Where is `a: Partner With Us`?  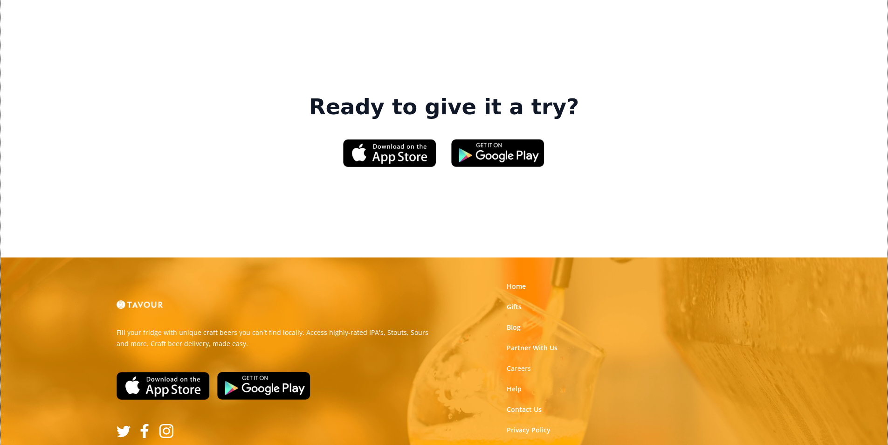 a: Partner With Us is located at coordinates (532, 348).